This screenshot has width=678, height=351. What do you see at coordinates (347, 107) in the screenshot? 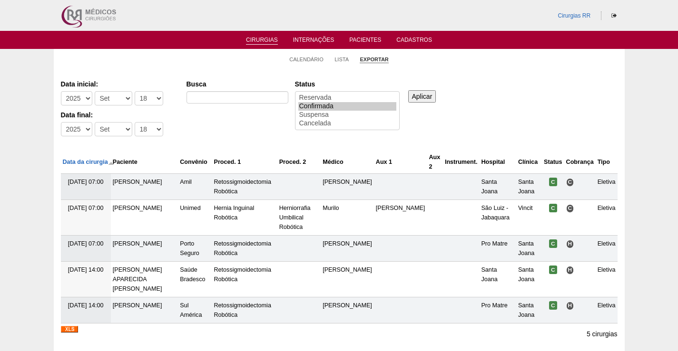
I see `option: Confirmada` at bounding box center [347, 107].